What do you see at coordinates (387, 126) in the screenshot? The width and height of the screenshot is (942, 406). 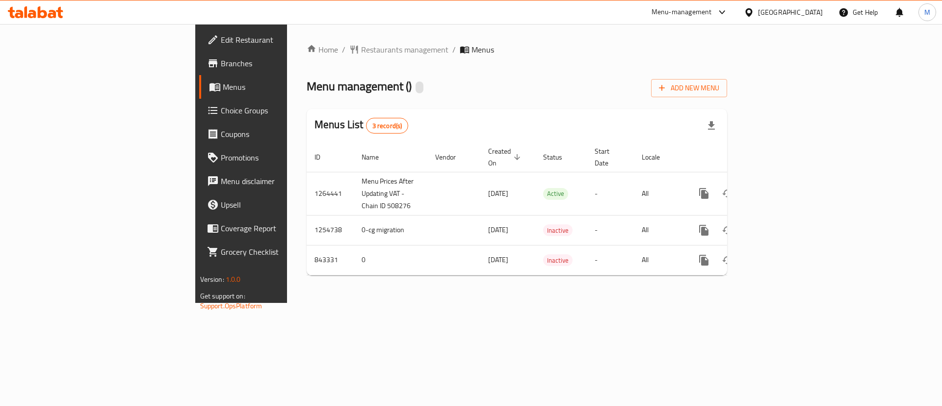 I see `span: 3 record(s)` at bounding box center [387, 126].